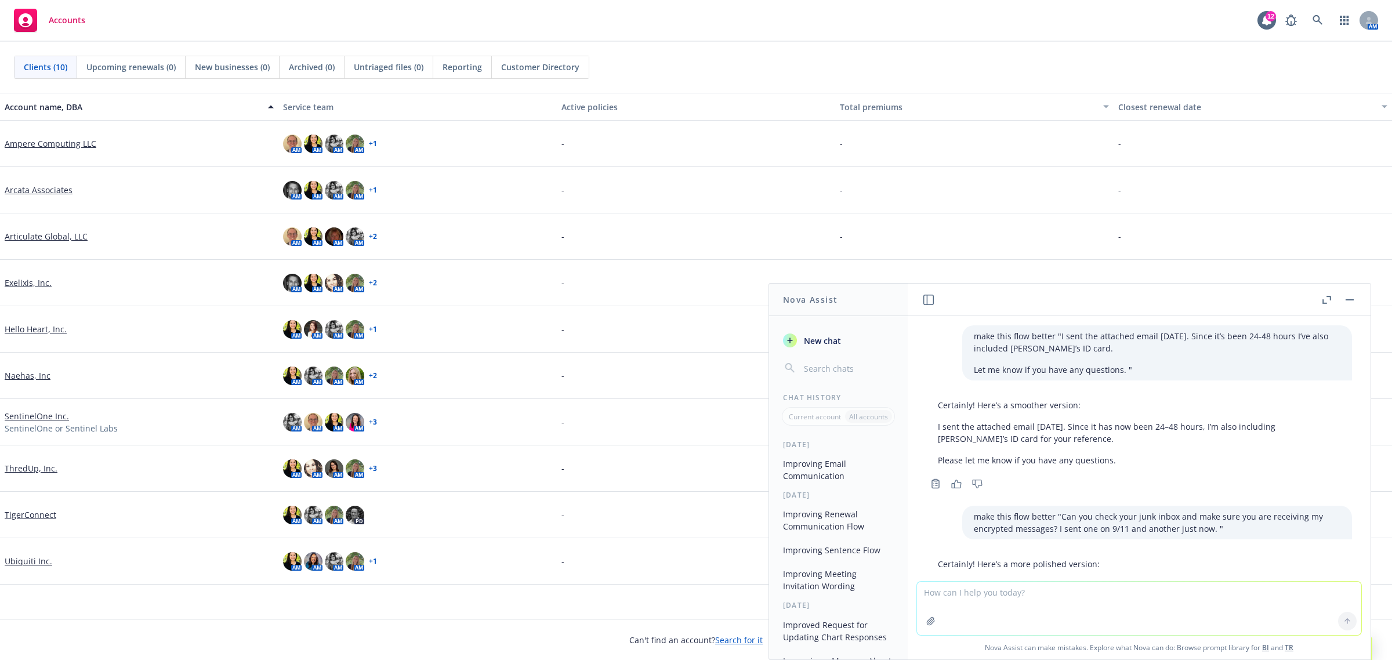 The image size is (1392, 660). Describe the element at coordinates (838, 631) in the screenshot. I see `button: Improved Request for Updating Chart Responses` at that location.